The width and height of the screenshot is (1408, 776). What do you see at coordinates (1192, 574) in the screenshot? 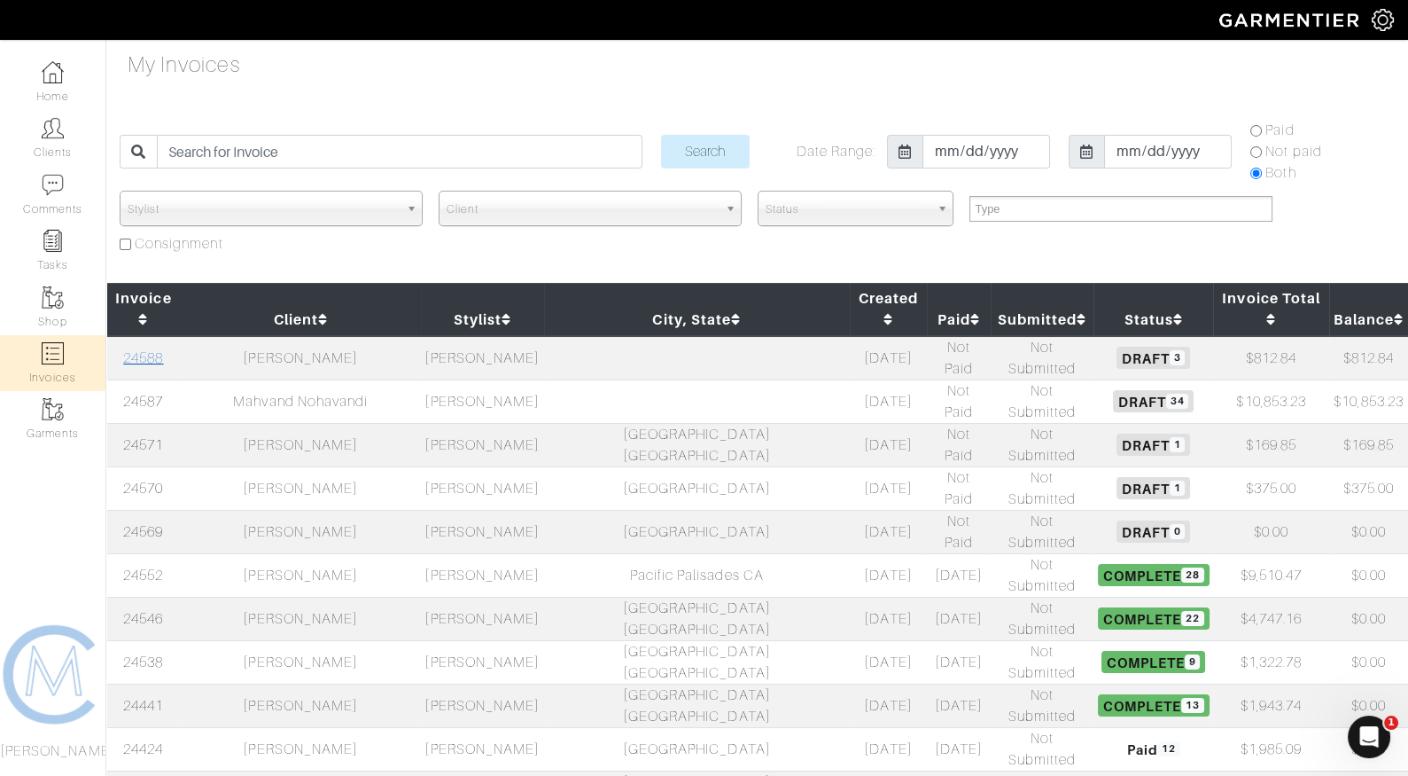
I see `span: 28` at bounding box center [1192, 574].